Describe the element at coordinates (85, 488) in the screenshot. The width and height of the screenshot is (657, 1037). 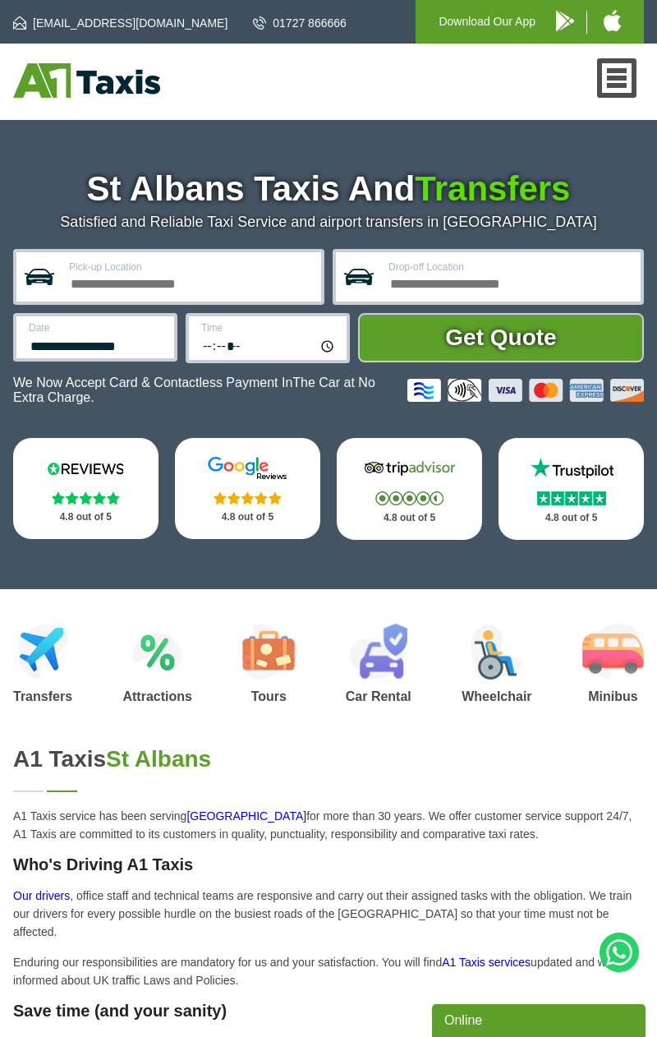
I see `a: Reviews.io Stars 4.8 out of 5` at that location.